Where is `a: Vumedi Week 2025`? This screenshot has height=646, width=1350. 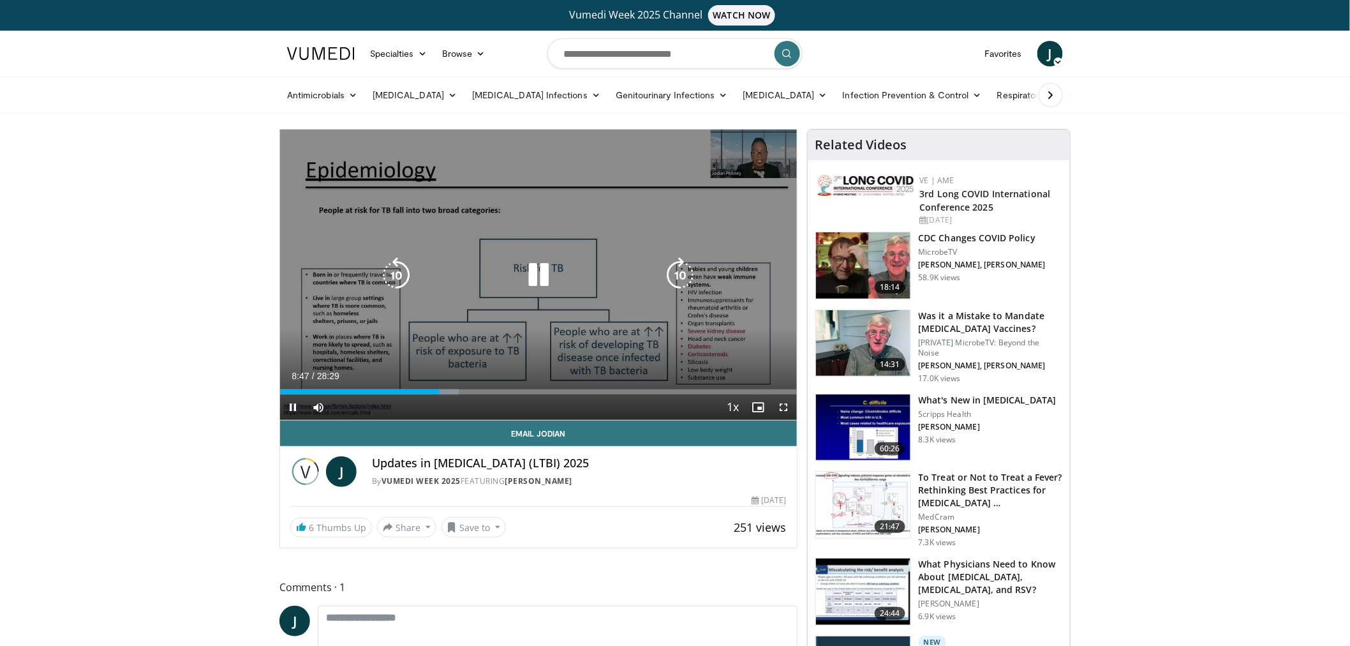
a: Vumedi Week 2025 is located at coordinates (421, 481).